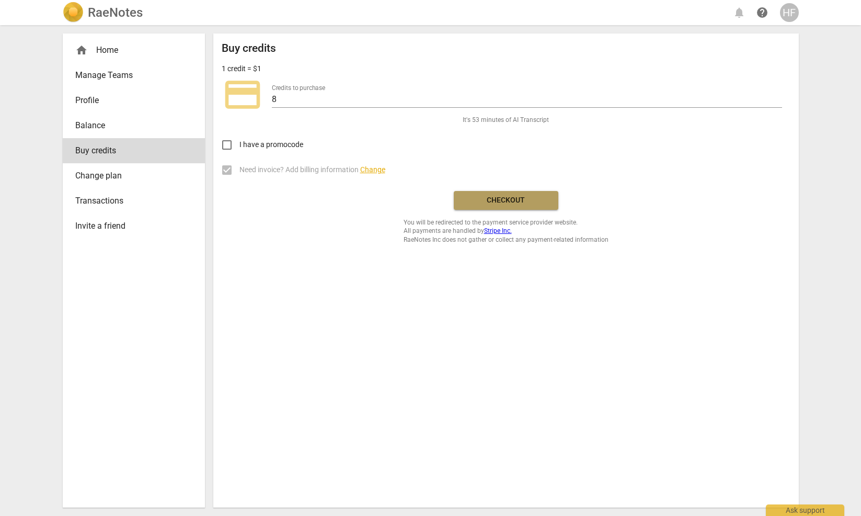 This screenshot has height=516, width=861. I want to click on a: Balance, so click(134, 126).